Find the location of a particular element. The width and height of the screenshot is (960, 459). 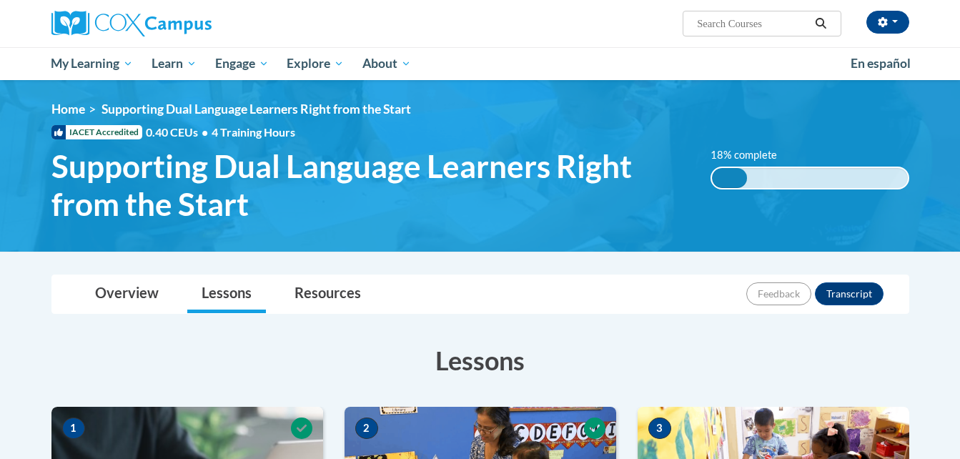

span: Learn is located at coordinates (174, 64).